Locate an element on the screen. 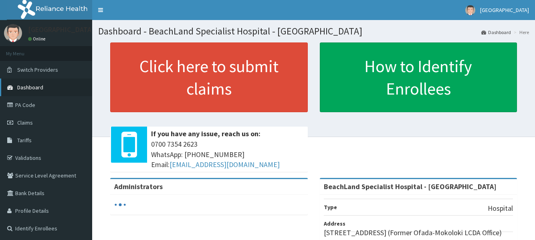 The image size is (535, 240). p: Hospital is located at coordinates (500, 208).